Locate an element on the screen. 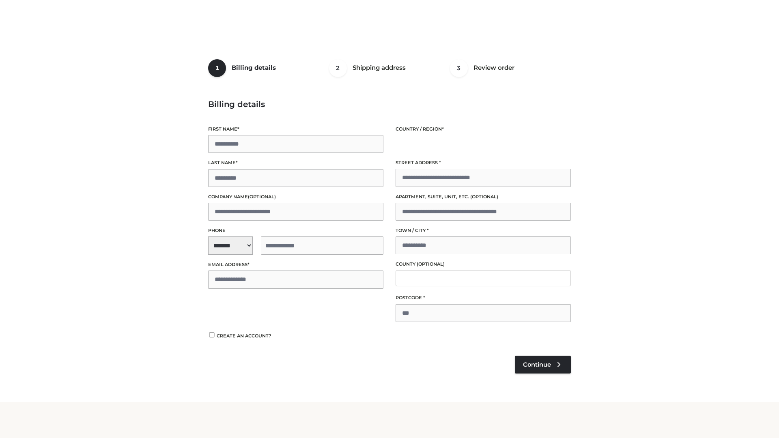 The width and height of the screenshot is (779, 438). span: Create an account? is located at coordinates (244, 336).